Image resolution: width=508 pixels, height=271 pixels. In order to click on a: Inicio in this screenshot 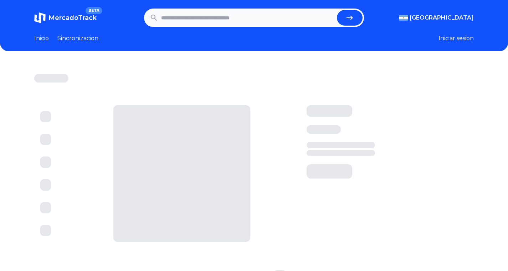, I will do `click(41, 38)`.